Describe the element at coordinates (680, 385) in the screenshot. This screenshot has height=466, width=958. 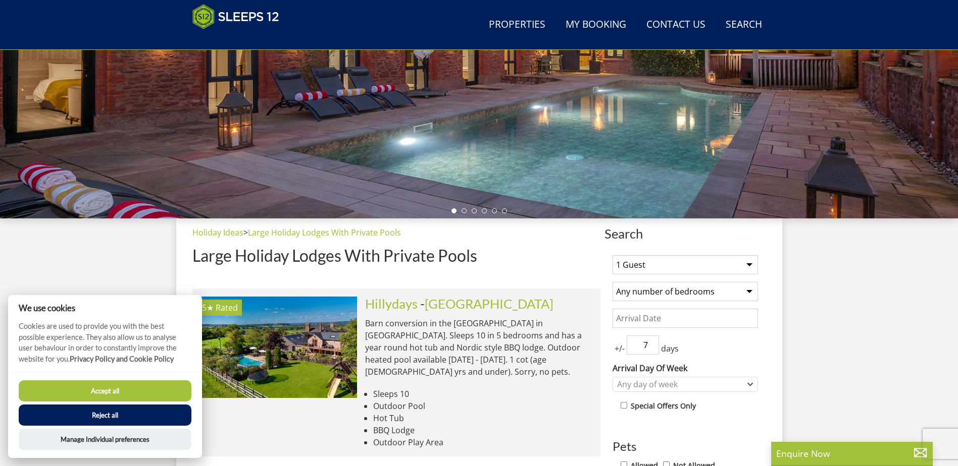
I see `div: Any day of week` at that location.